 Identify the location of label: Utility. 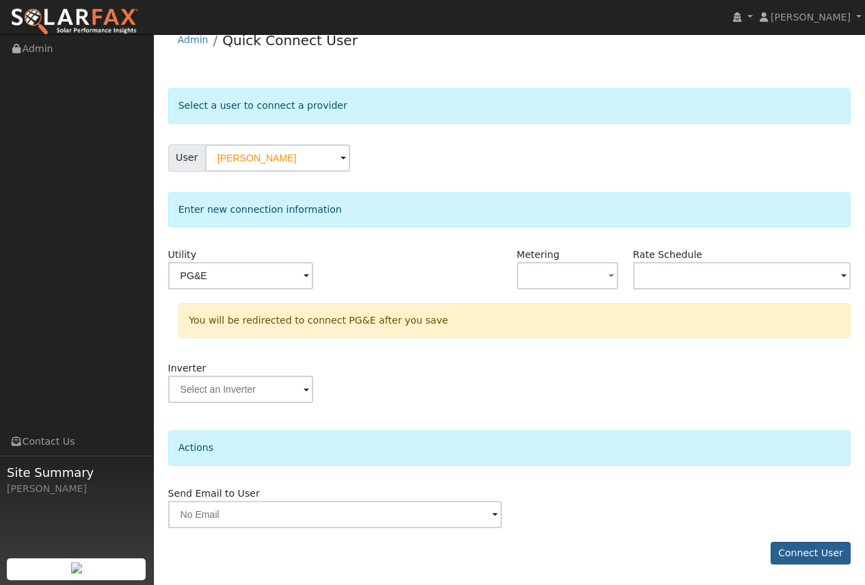
(182, 254).